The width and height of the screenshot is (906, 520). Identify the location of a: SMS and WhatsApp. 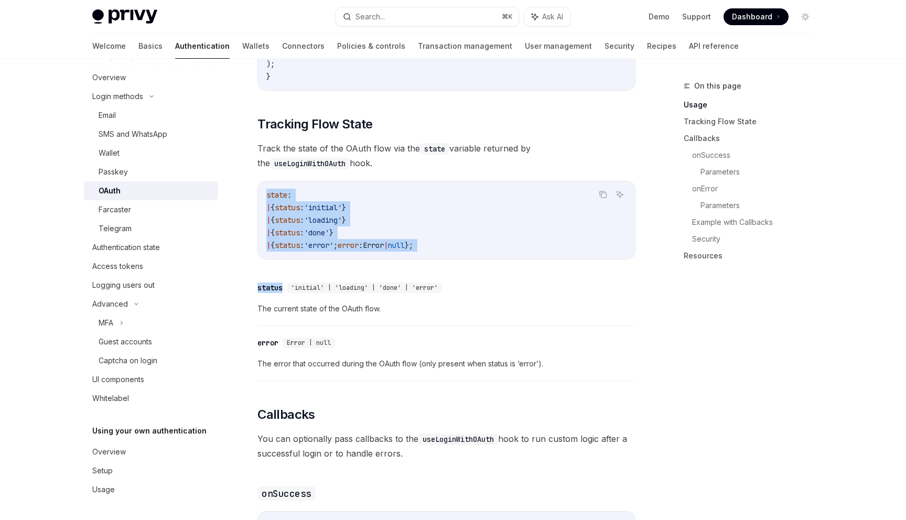
(151, 134).